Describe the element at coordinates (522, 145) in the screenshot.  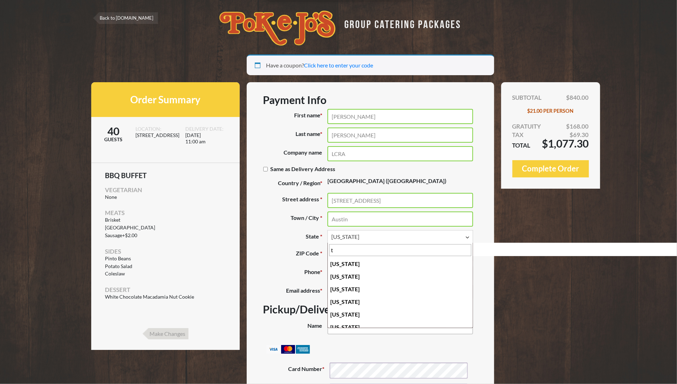
I see `span: TOTAL` at that location.